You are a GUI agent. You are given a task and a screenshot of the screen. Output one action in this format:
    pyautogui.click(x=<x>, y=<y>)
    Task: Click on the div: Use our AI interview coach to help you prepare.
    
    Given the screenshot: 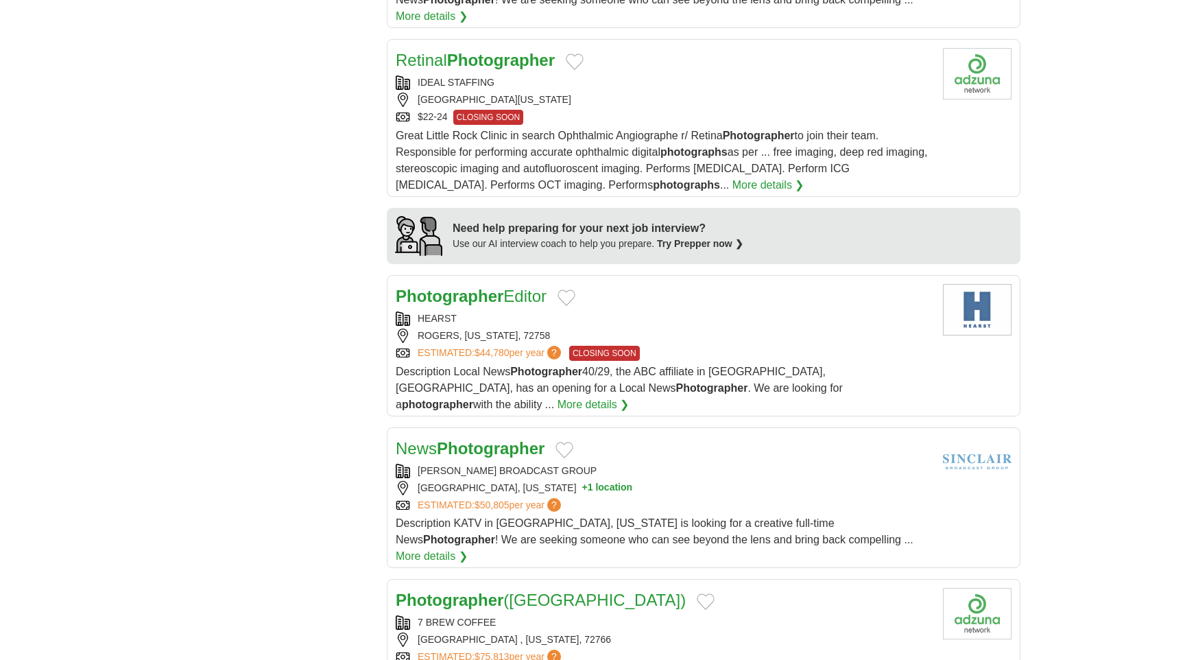 What is the action you would take?
    pyautogui.click(x=598, y=243)
    